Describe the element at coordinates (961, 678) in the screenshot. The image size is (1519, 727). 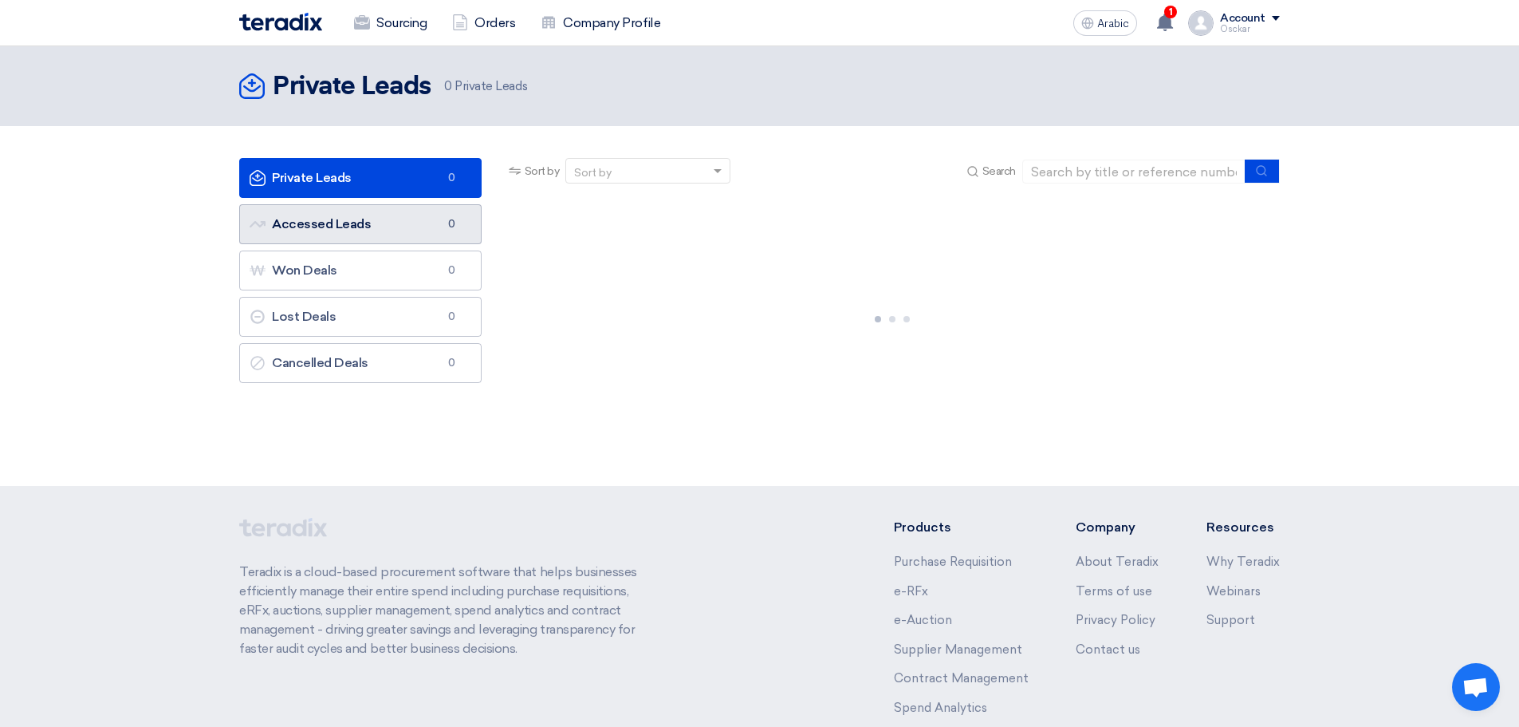
I see `font: Contract Management` at that location.